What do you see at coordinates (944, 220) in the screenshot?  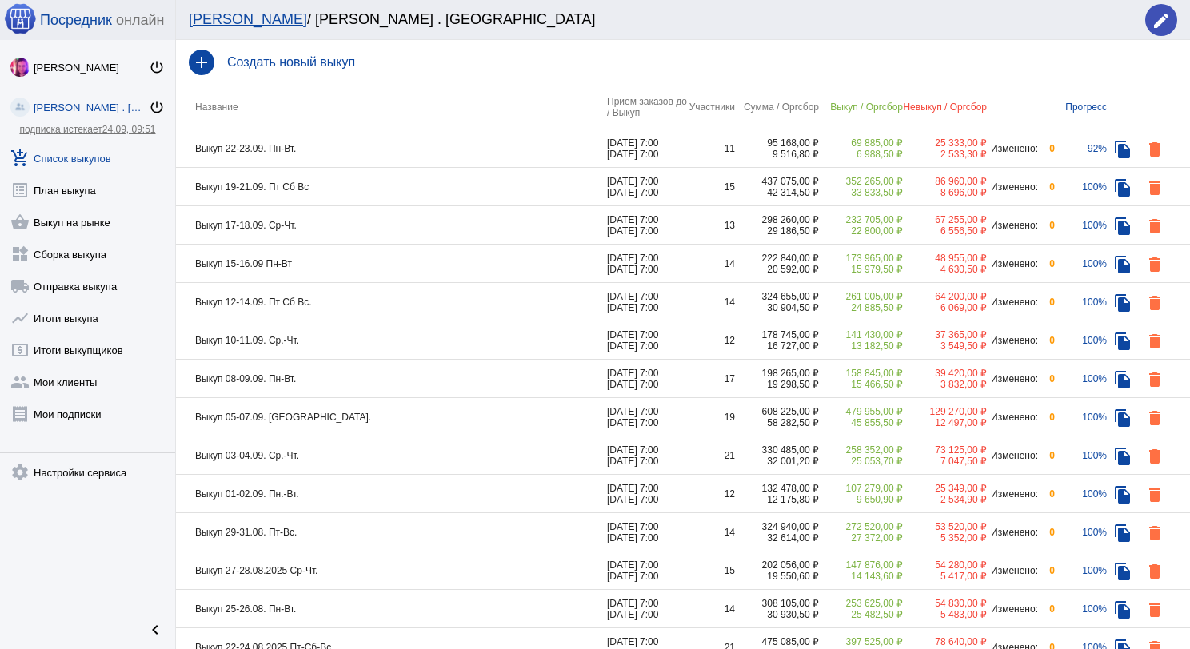 I see `div: 67 255,00 ₽` at bounding box center [944, 220].